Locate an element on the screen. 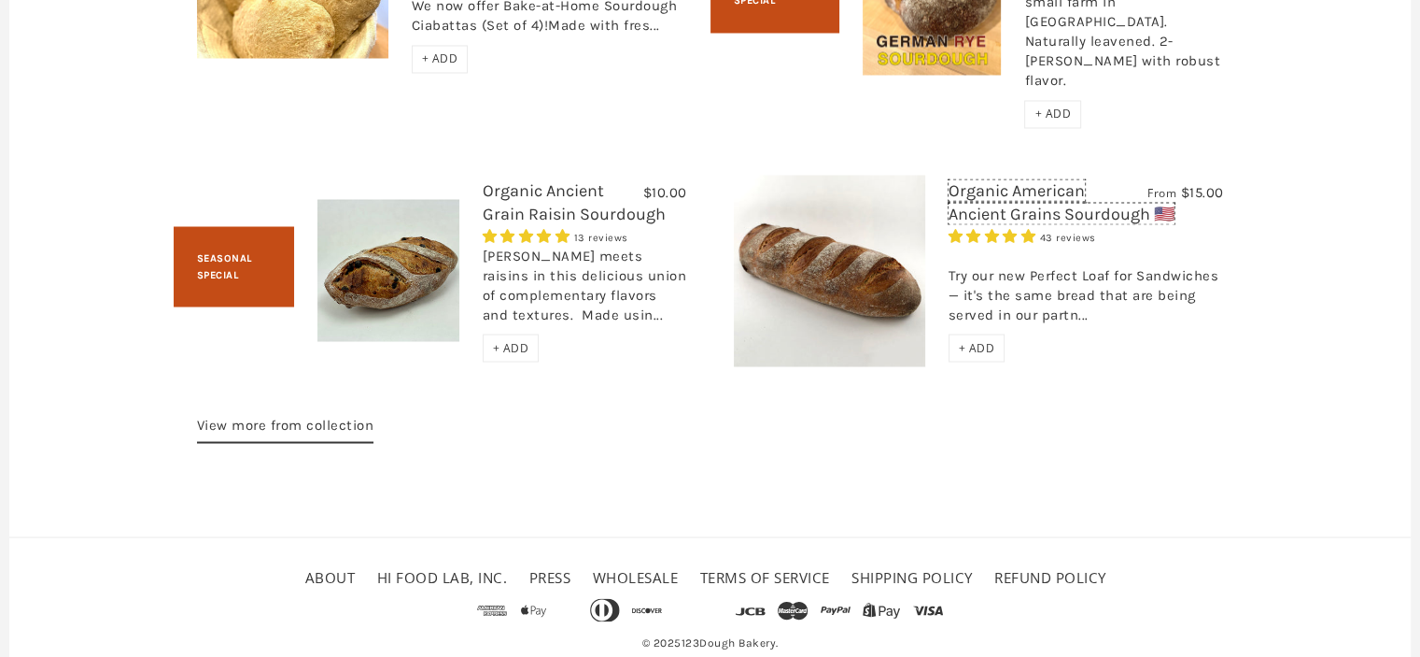 The height and width of the screenshot is (657, 1420). a: Shipping Policy is located at coordinates (912, 576).